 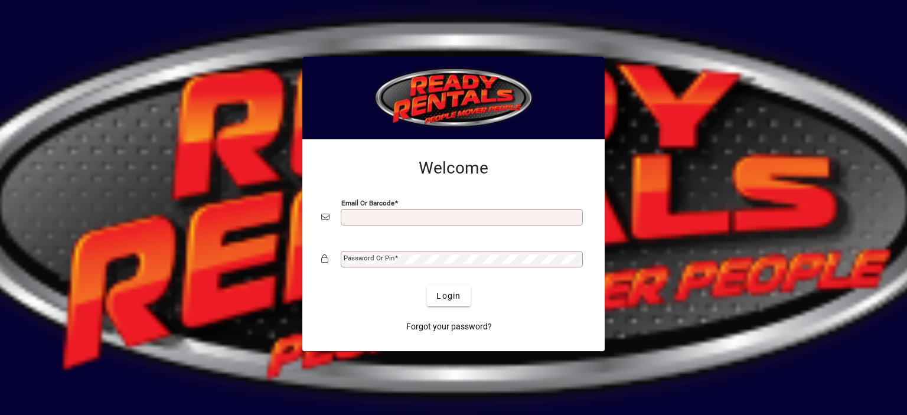 I want to click on h2: Welcome, so click(x=453, y=168).